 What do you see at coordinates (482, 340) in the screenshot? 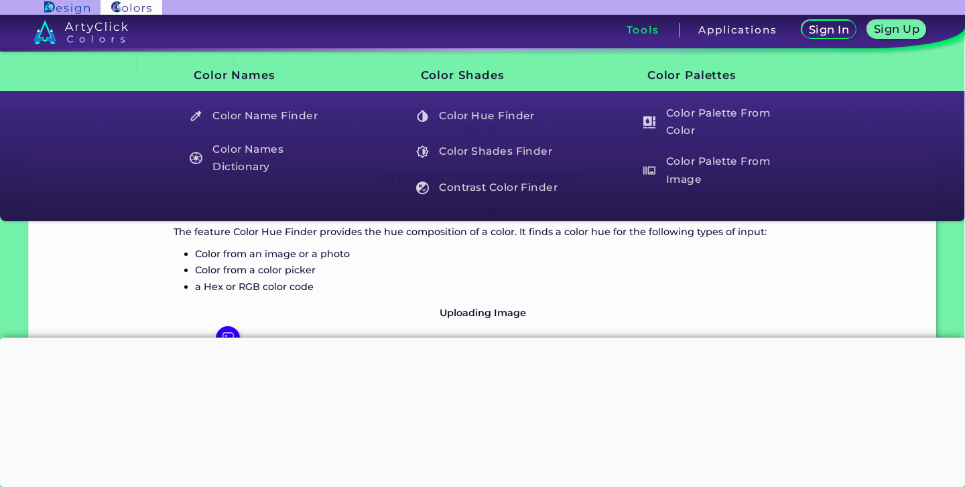
I see `p: Use the button to select and load your image.` at bounding box center [482, 340].